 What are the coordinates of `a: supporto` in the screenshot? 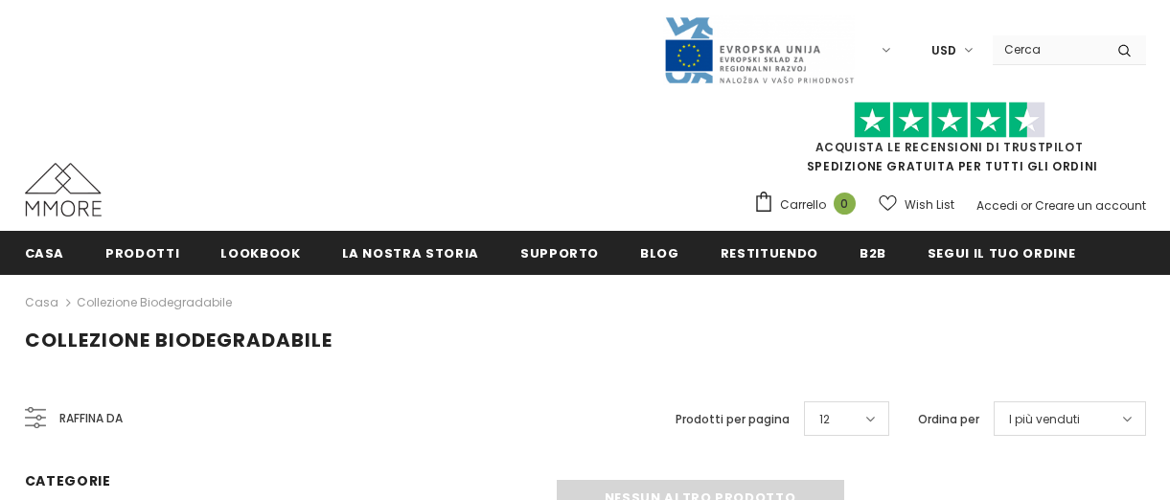 It's located at (560, 252).